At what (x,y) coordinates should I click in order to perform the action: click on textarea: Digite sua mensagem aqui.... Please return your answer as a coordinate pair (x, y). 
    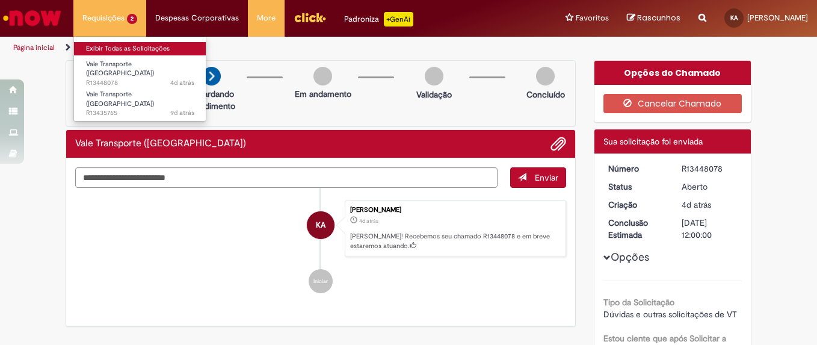
    Looking at the image, I should click on (287, 178).